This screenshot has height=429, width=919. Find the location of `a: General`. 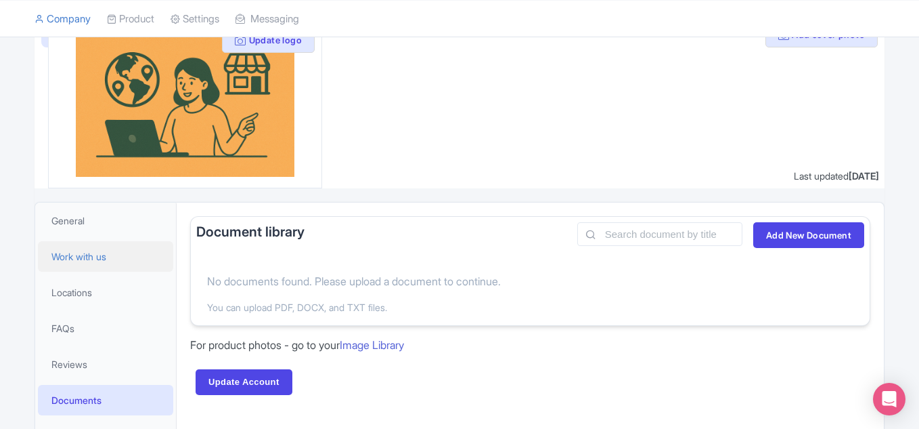

a: General is located at coordinates (106, 220).